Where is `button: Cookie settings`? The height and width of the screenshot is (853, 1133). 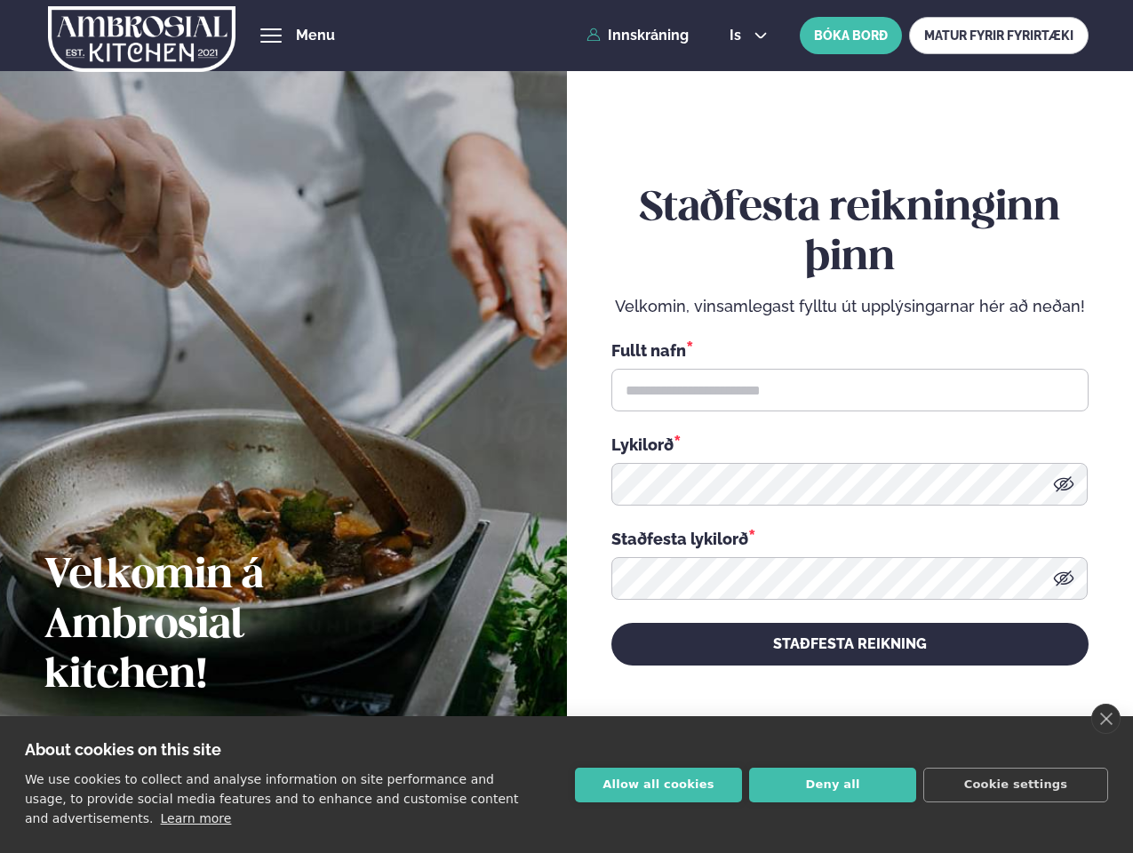 button: Cookie settings is located at coordinates (1016, 785).